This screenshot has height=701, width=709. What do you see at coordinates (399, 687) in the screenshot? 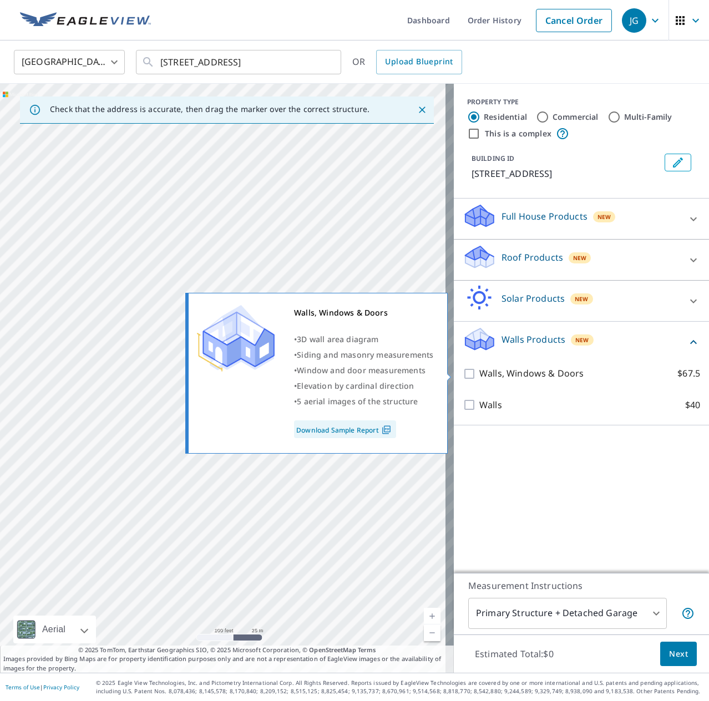
I see `p: © 2025 Eagle View Technologies, Inc. and Pictometry International Corp. All Rights Reserved. Repo...` at bounding box center [399, 687].